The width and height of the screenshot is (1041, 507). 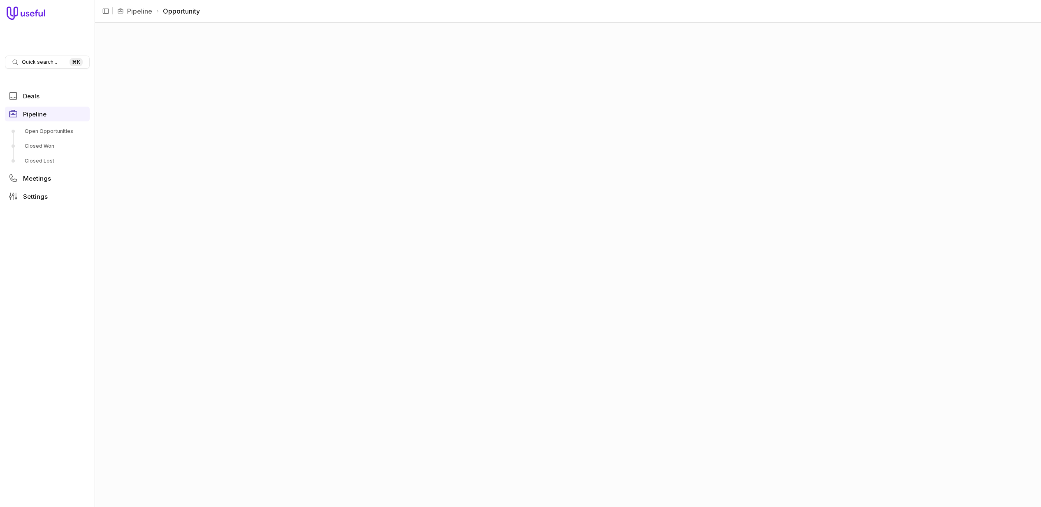 What do you see at coordinates (35, 196) in the screenshot?
I see `span: Settings` at bounding box center [35, 196].